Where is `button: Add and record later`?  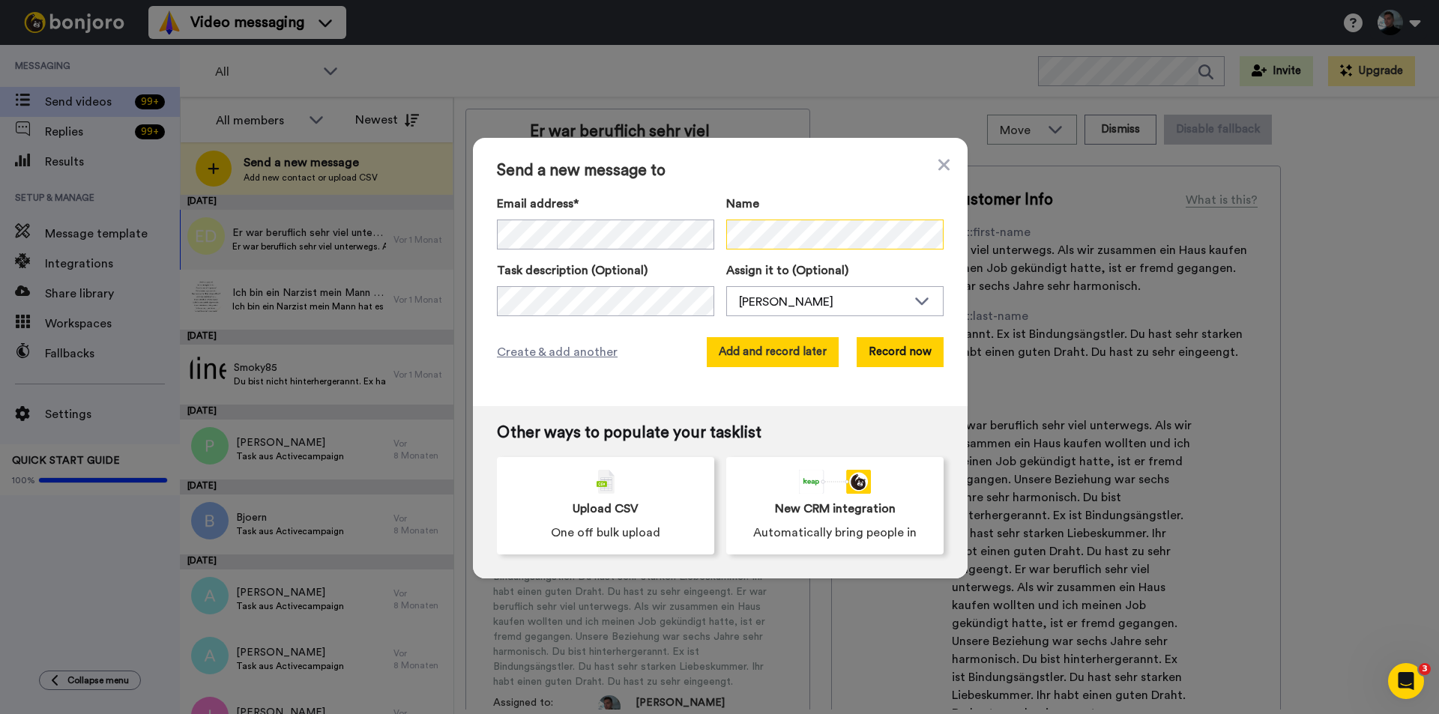 button: Add and record later is located at coordinates (773, 352).